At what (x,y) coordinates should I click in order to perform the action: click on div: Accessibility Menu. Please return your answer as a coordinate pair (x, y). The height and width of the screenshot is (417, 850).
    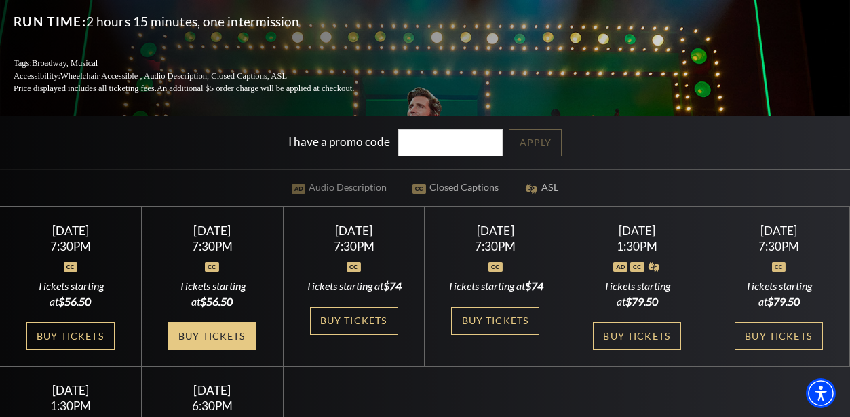
    Looking at the image, I should click on (821, 393).